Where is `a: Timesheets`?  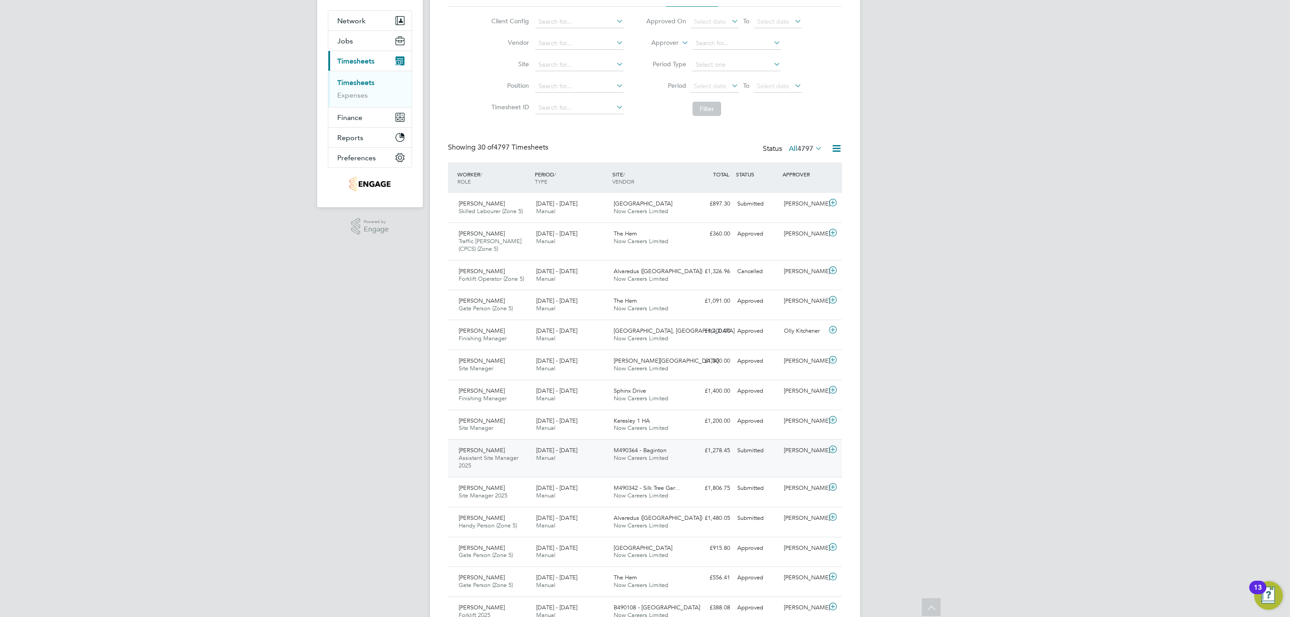 a: Timesheets is located at coordinates (356, 82).